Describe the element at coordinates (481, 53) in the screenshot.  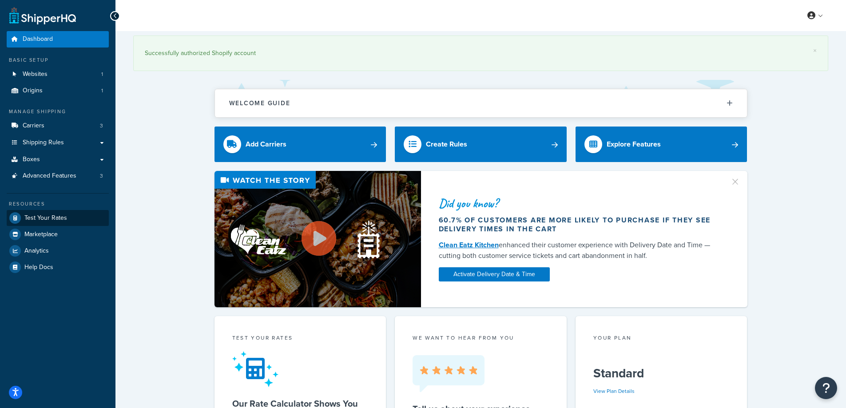
I see `div: Successfully authorized Shopify account` at that location.